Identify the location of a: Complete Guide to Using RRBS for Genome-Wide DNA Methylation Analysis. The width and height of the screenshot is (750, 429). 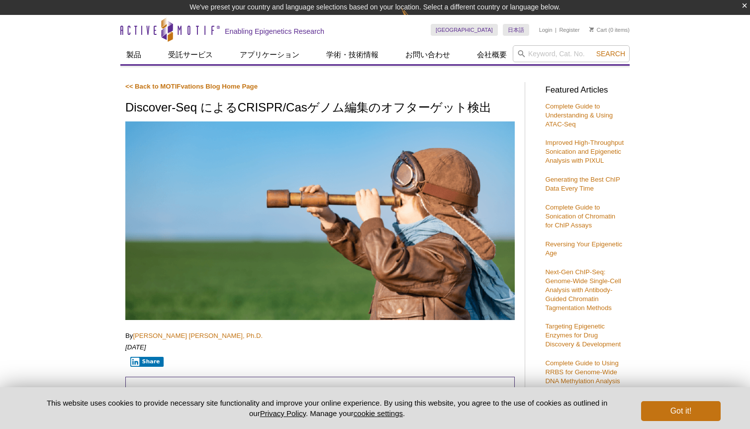
(582, 371).